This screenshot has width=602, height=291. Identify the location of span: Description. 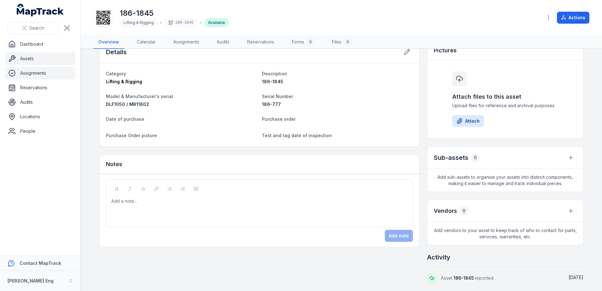
(274, 73).